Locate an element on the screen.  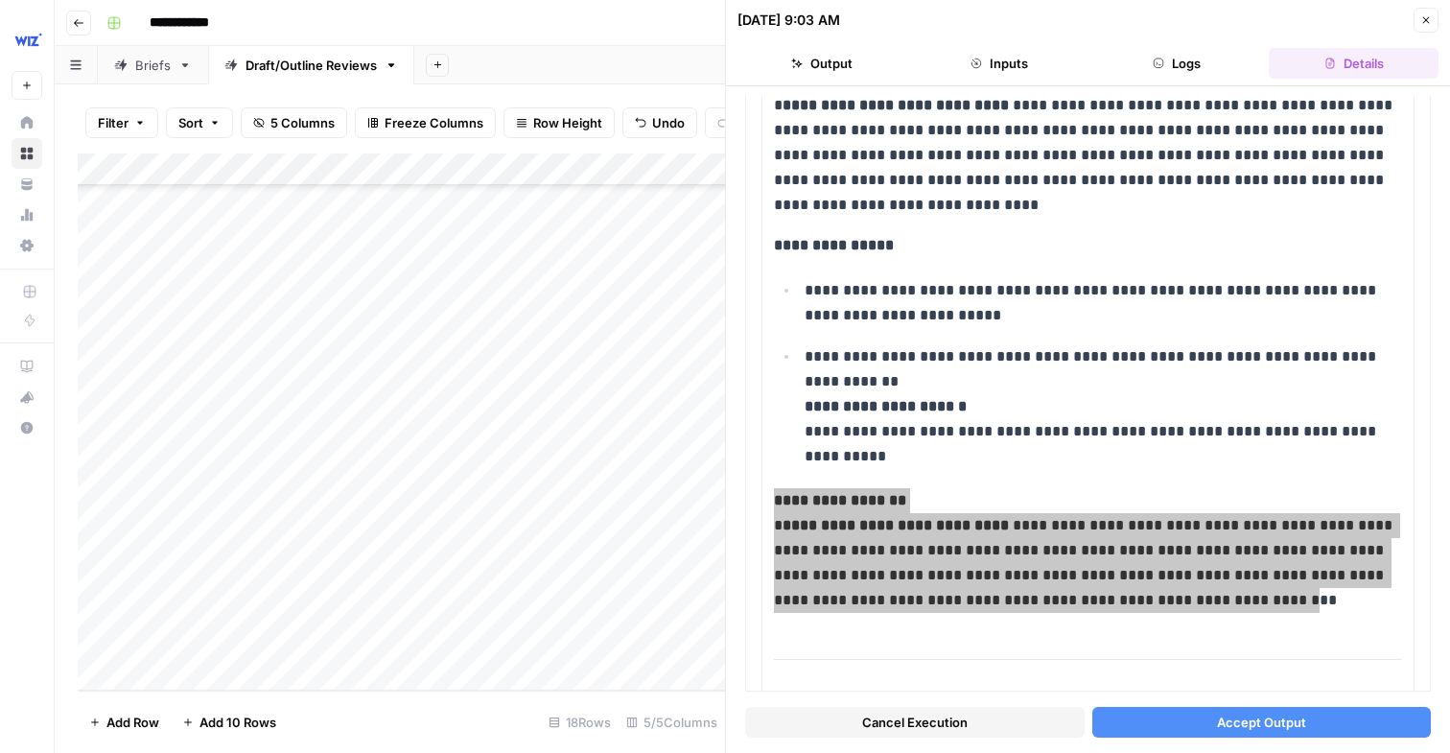
button: 5 Columns is located at coordinates (293, 123).